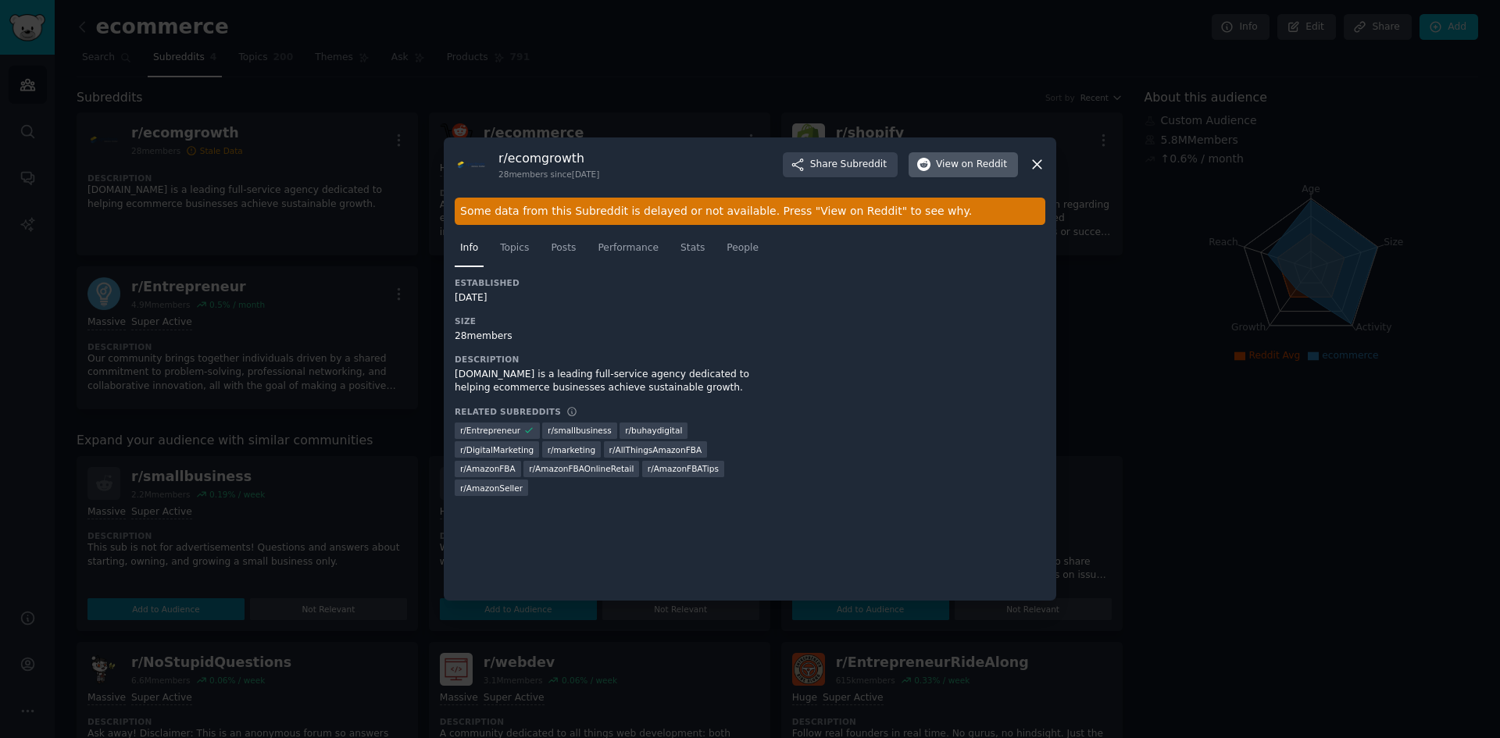 The width and height of the screenshot is (1500, 738). Describe the element at coordinates (602, 321) in the screenshot. I see `h3: Size` at that location.